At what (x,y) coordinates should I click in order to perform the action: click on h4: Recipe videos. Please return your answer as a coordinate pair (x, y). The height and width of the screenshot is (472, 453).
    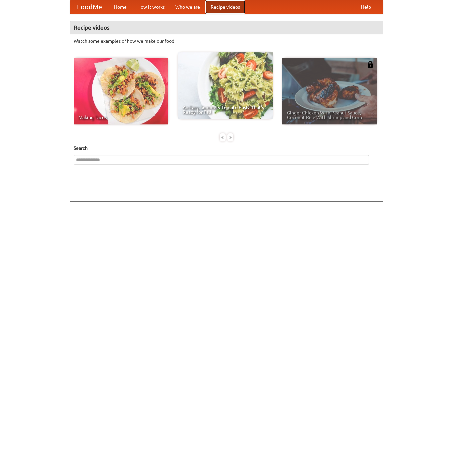
    Looking at the image, I should click on (227, 28).